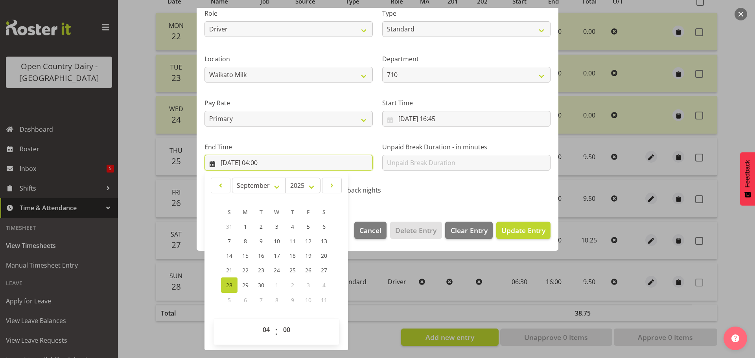  What do you see at coordinates (288, 13) in the screenshot?
I see `label: Role` at bounding box center [288, 13].